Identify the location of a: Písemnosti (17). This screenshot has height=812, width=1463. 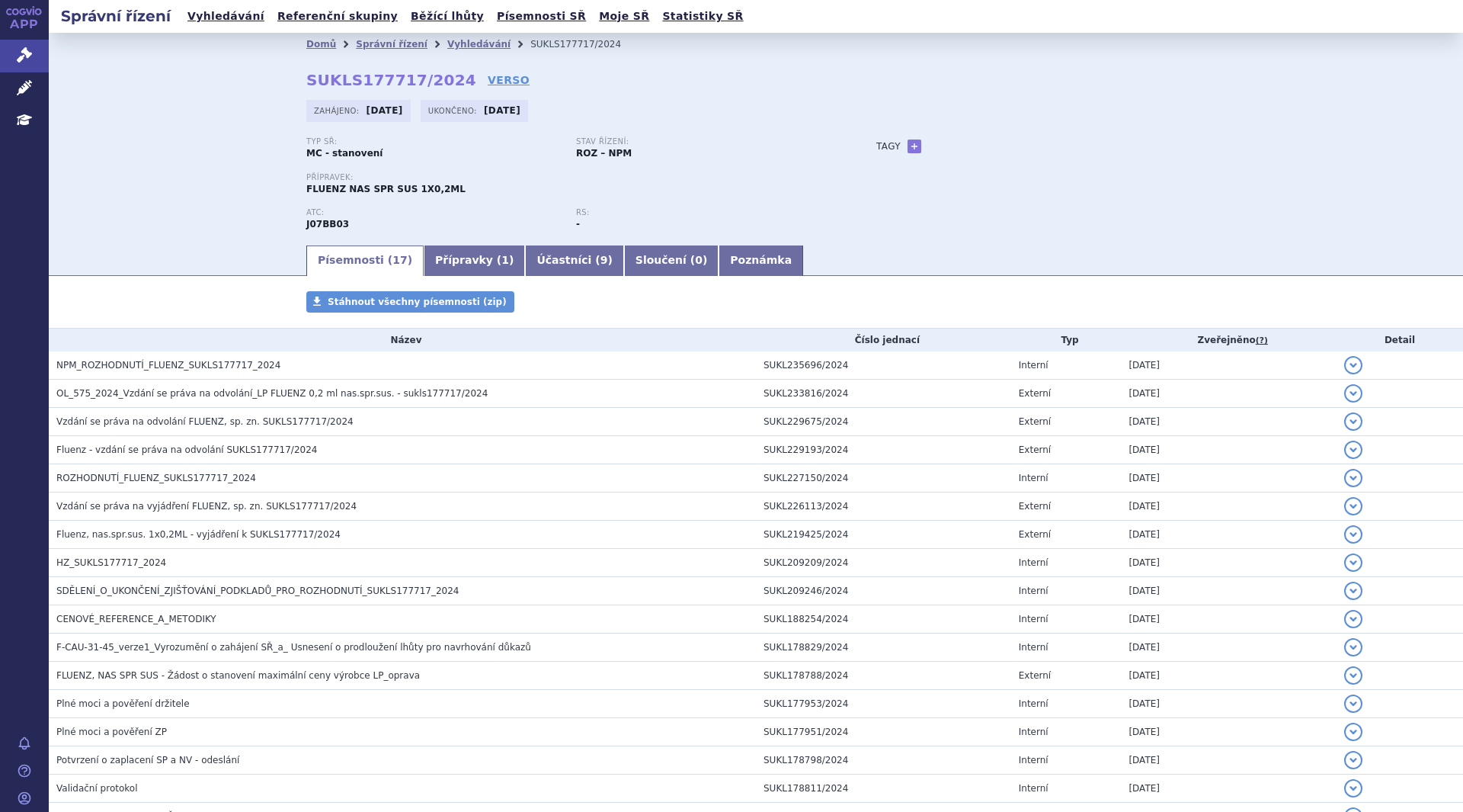
(365, 261).